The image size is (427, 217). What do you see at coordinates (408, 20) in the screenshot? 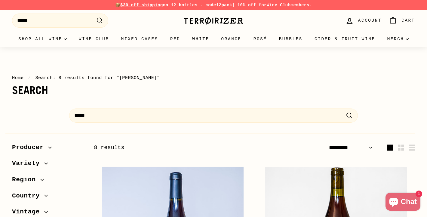
I see `span: Cart` at bounding box center [408, 20].